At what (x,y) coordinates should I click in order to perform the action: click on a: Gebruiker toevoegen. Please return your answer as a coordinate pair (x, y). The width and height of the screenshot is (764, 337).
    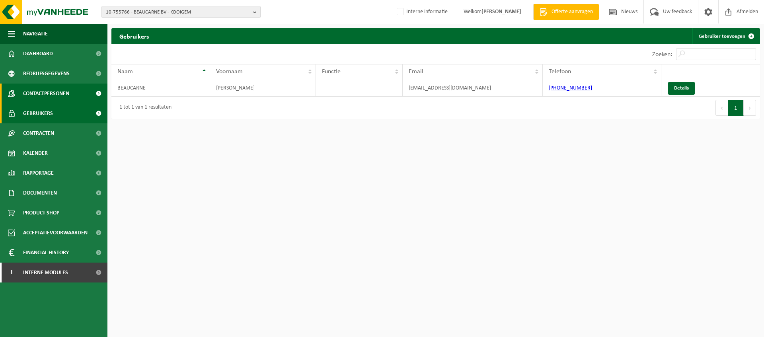
    Looking at the image, I should click on (726, 36).